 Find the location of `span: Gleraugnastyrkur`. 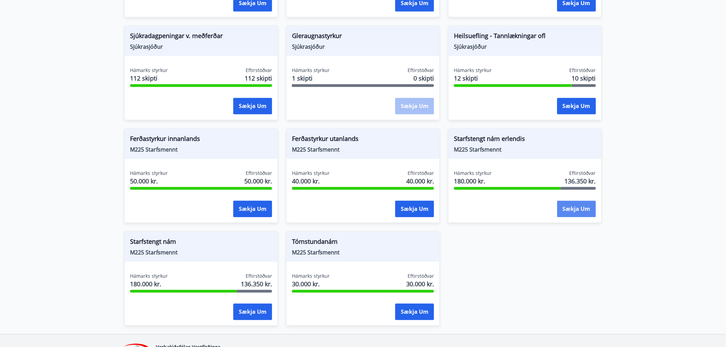

span: Gleraugnastyrkur is located at coordinates (363, 37).